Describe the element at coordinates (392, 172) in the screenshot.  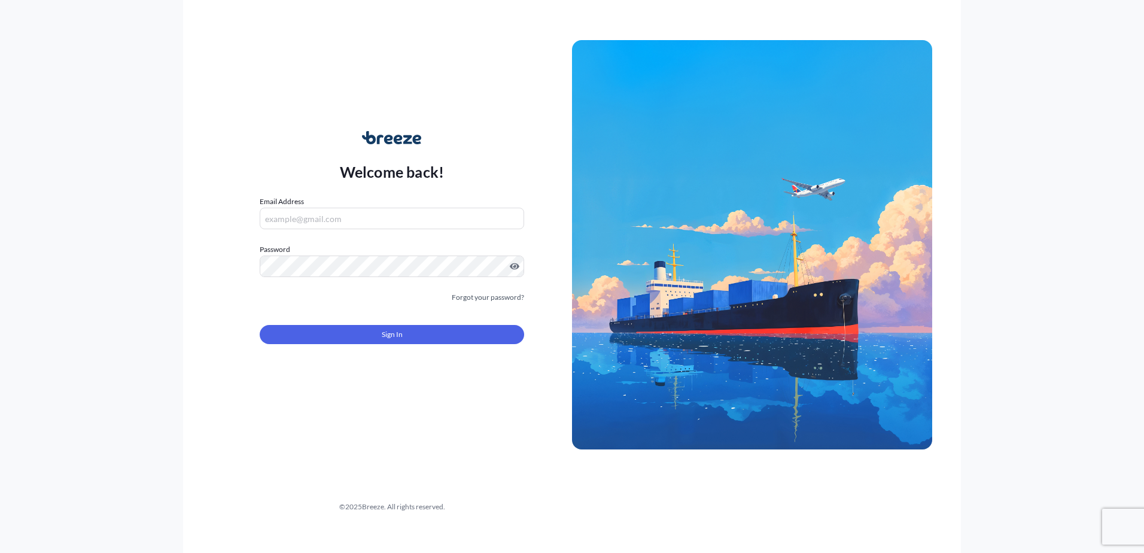
I see `p: Welcome back!` at that location.